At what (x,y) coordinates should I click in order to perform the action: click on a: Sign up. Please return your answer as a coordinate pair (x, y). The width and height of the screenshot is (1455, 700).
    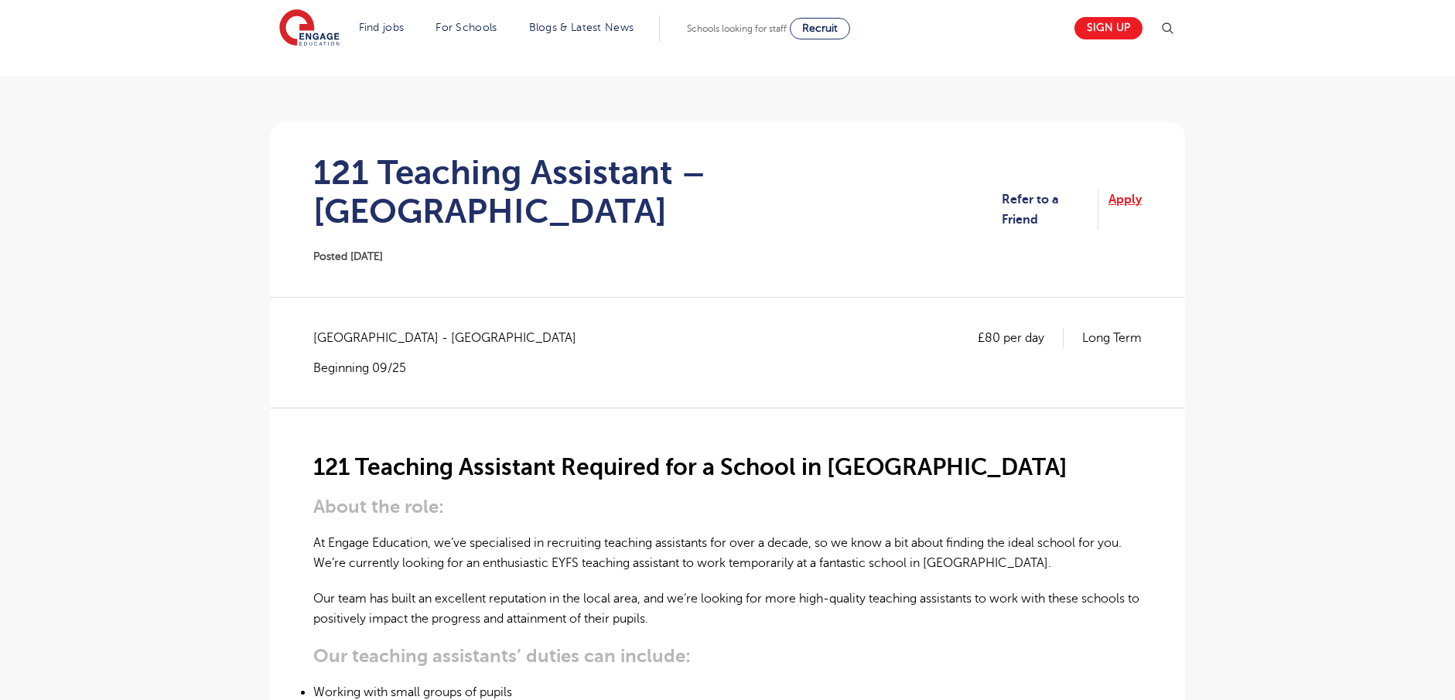
    Looking at the image, I should click on (1109, 28).